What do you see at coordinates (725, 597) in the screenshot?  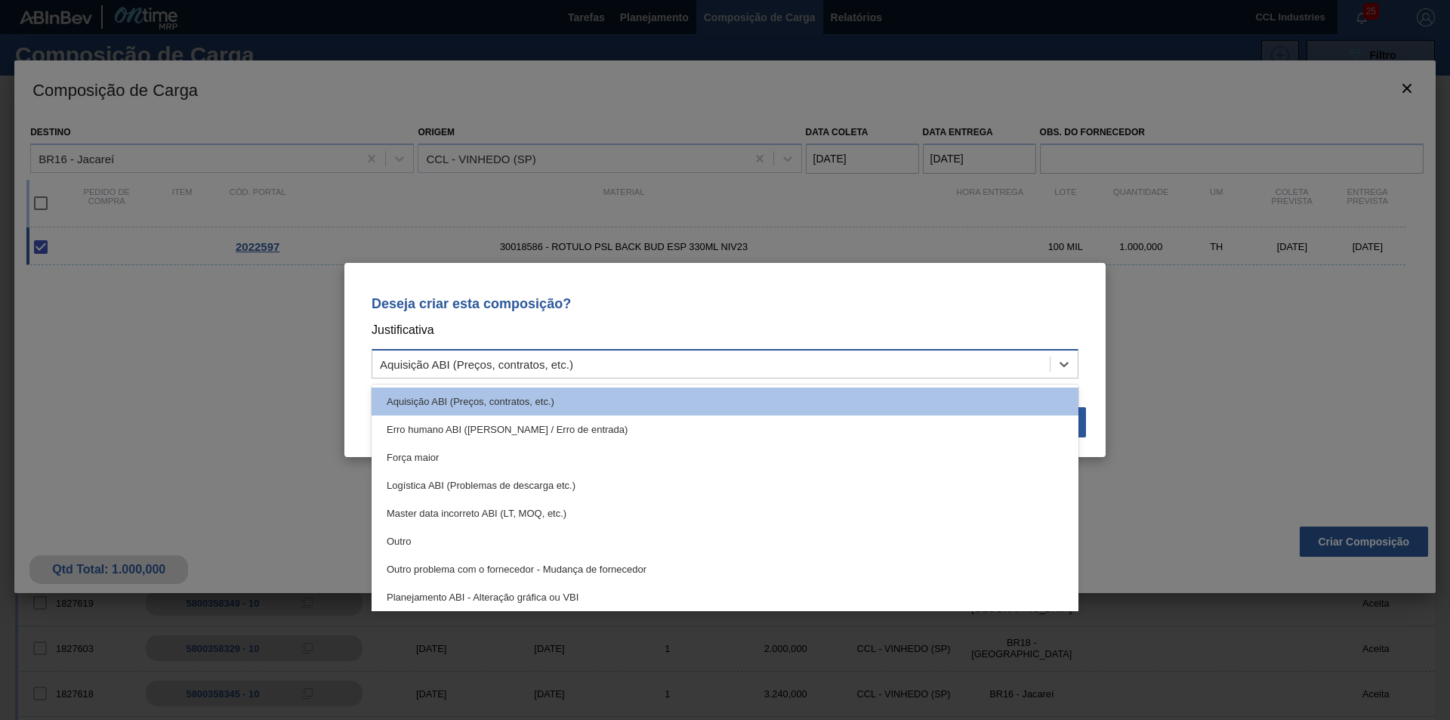 I see `div: Planejamento ABI - Alteração gráfica ou VBI` at bounding box center [725, 597].